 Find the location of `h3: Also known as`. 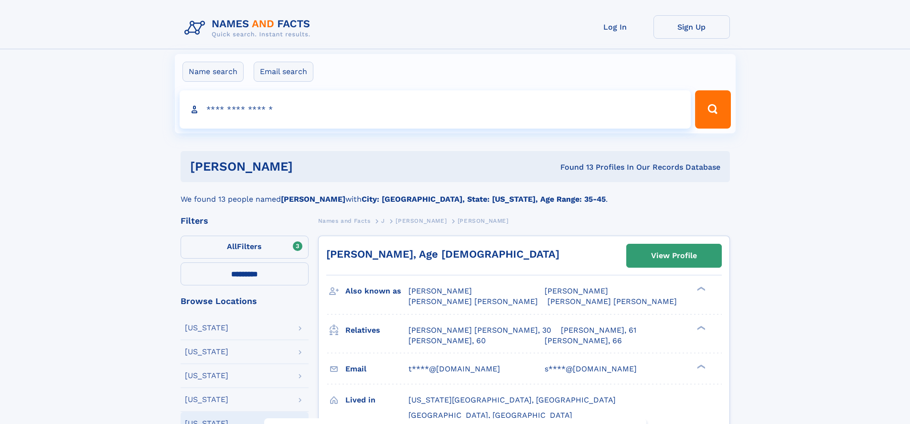

h3: Also known as is located at coordinates (377, 291).